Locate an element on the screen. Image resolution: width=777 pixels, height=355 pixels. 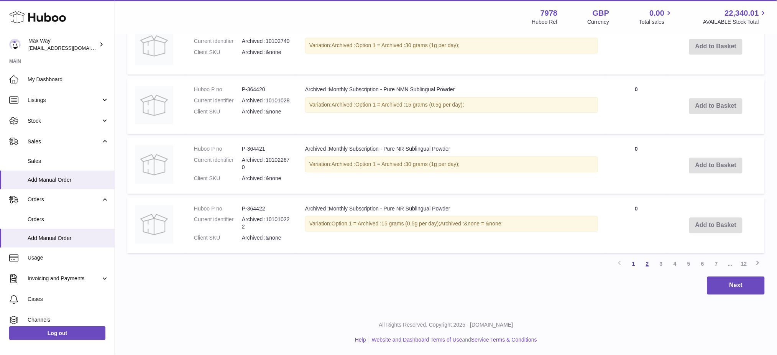
a: 12 is located at coordinates (744, 264).